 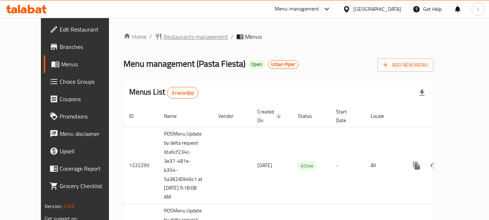 I want to click on a: Menu disclaimer, so click(x=83, y=133).